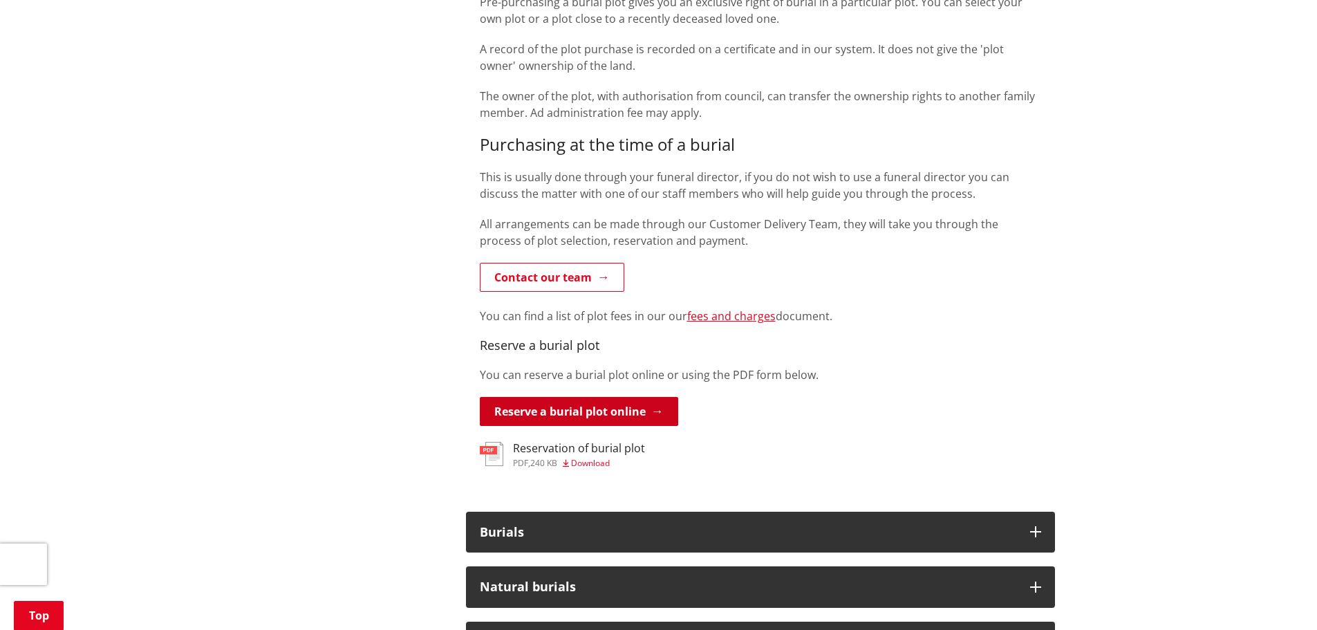  What do you see at coordinates (492, 454) in the screenshot?
I see `img: document-pdf.svg` at bounding box center [492, 454].